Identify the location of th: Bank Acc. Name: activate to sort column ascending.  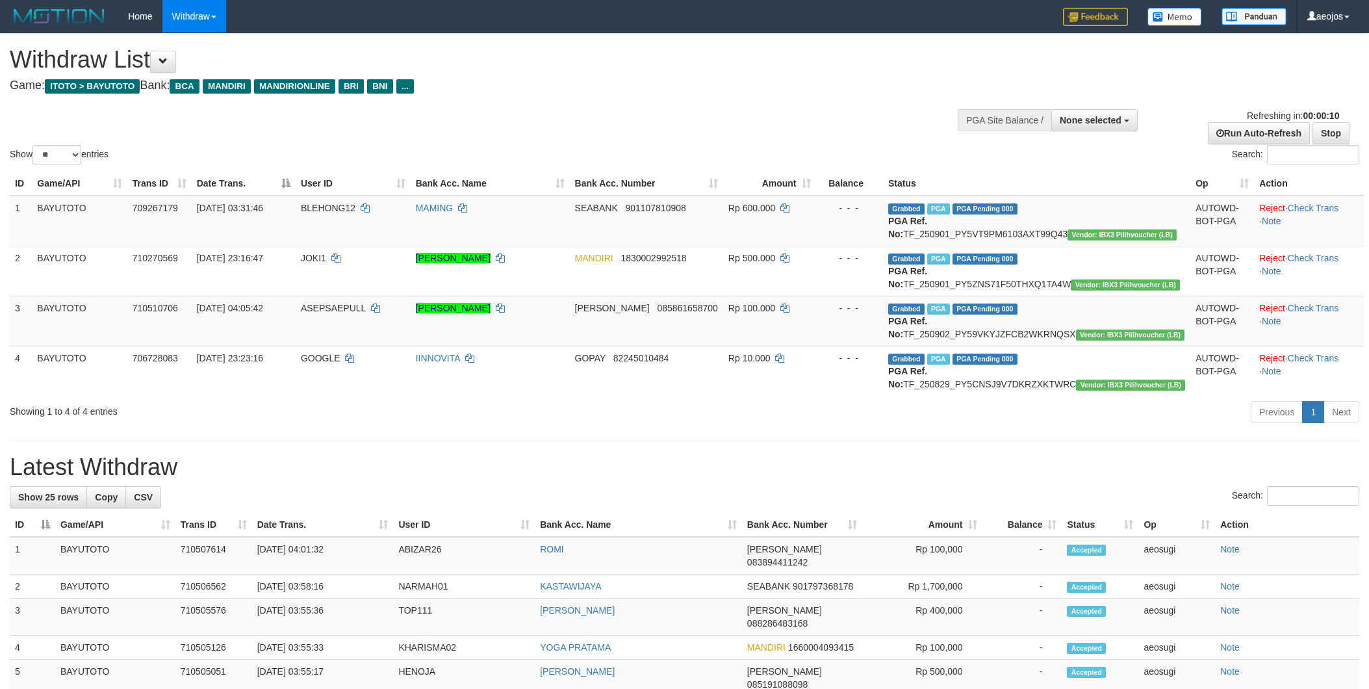
(490, 183).